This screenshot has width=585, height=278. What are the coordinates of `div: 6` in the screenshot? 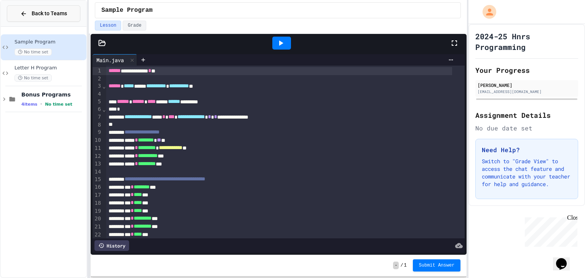 It's located at (97, 109).